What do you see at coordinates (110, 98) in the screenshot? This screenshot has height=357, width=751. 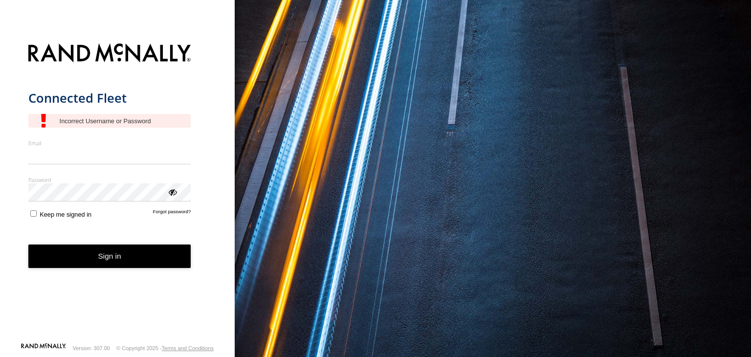 I see `h1: Connected Fleet` at bounding box center [110, 98].